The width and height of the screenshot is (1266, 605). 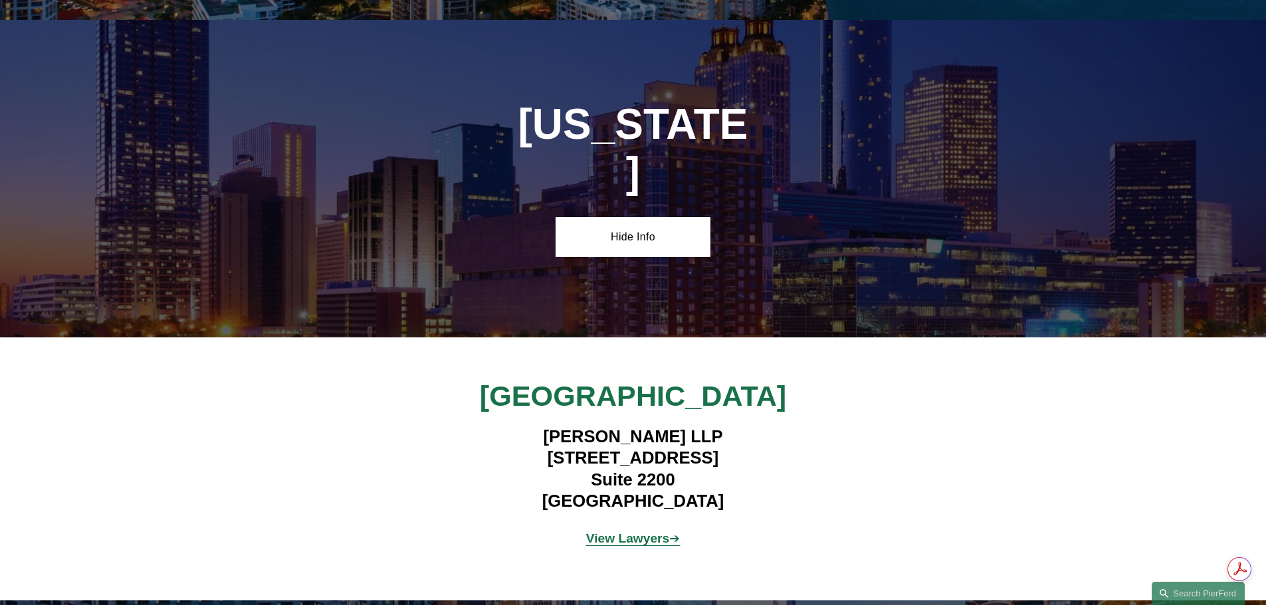 I want to click on strong: View Lawyers, so click(x=628, y=538).